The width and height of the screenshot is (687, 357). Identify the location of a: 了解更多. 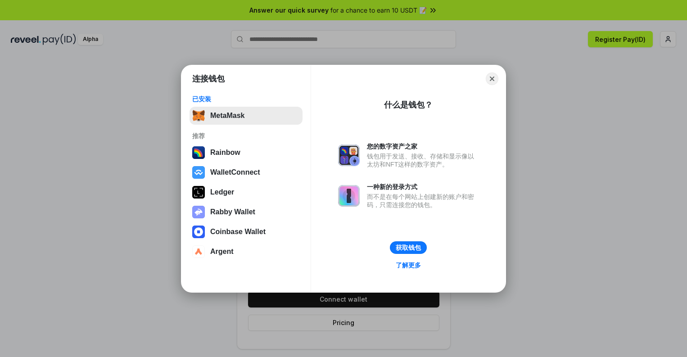
(408, 265).